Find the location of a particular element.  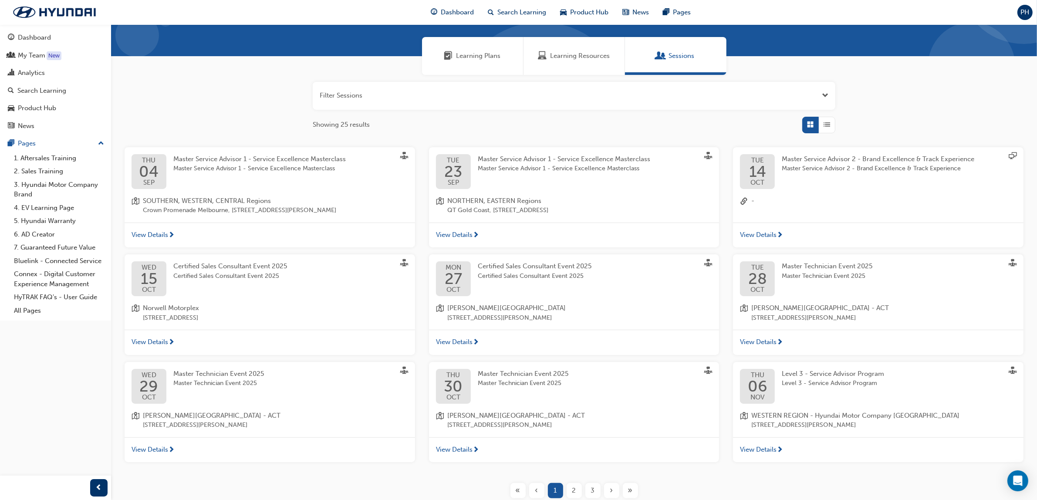

a: Analytics is located at coordinates (55, 73).